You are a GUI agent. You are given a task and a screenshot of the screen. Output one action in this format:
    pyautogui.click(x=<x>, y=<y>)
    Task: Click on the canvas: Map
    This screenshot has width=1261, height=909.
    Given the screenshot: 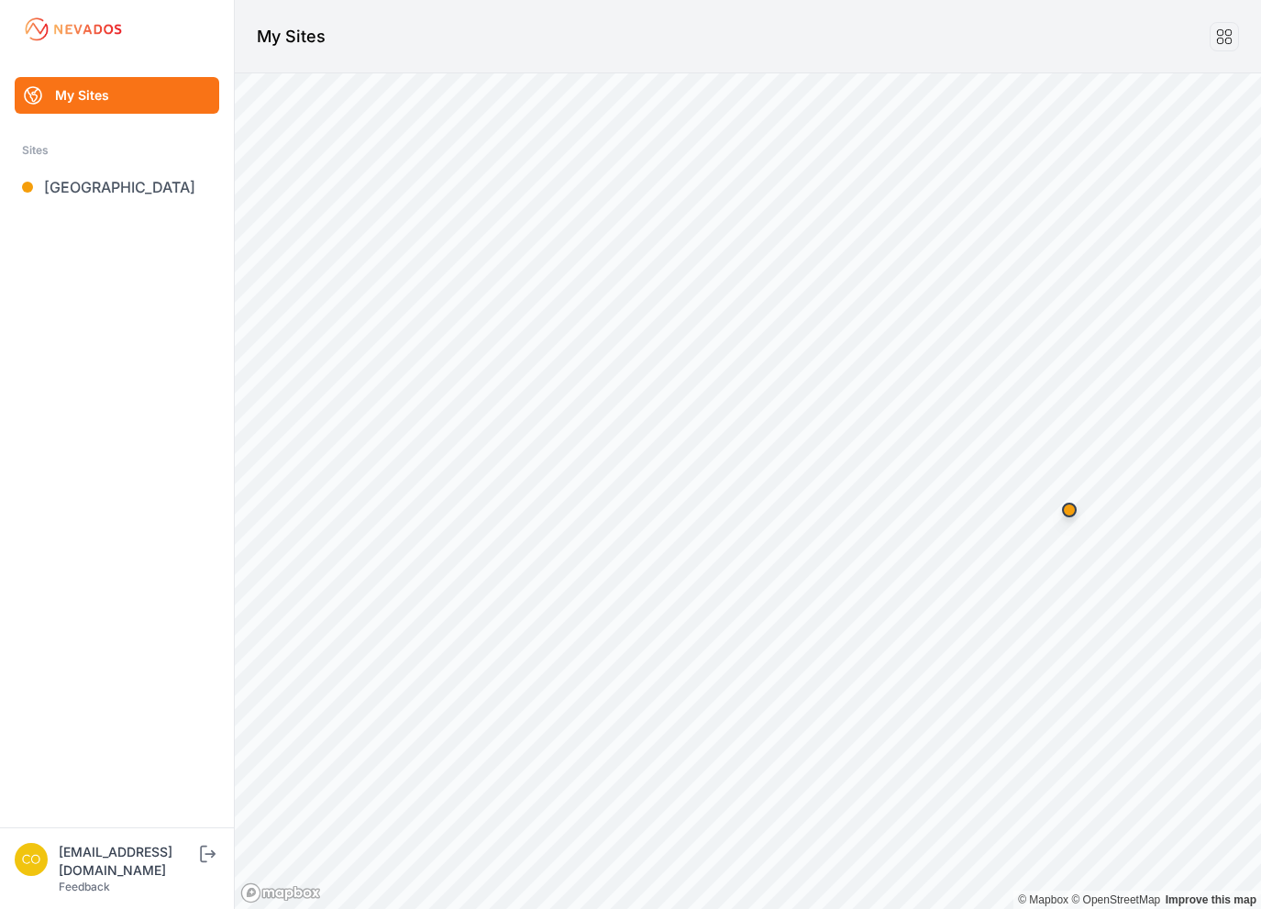 What is the action you would take?
    pyautogui.click(x=748, y=491)
    